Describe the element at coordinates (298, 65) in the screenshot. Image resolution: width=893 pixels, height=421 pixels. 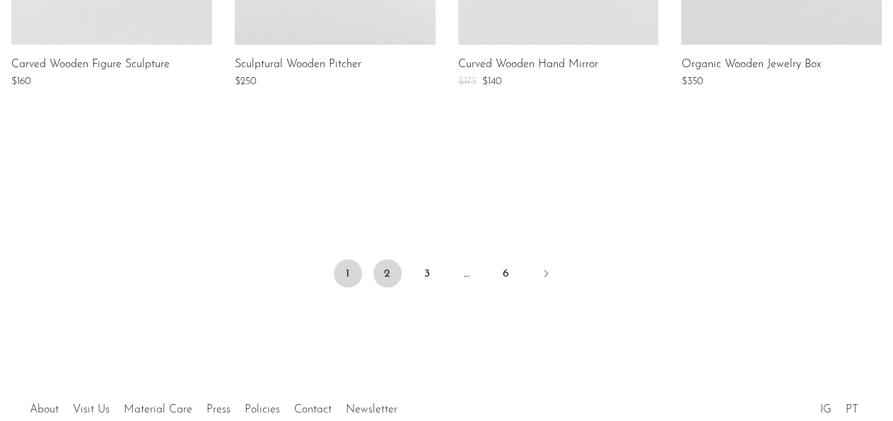
I see `a: Sculptural Wooden Pitcher` at that location.